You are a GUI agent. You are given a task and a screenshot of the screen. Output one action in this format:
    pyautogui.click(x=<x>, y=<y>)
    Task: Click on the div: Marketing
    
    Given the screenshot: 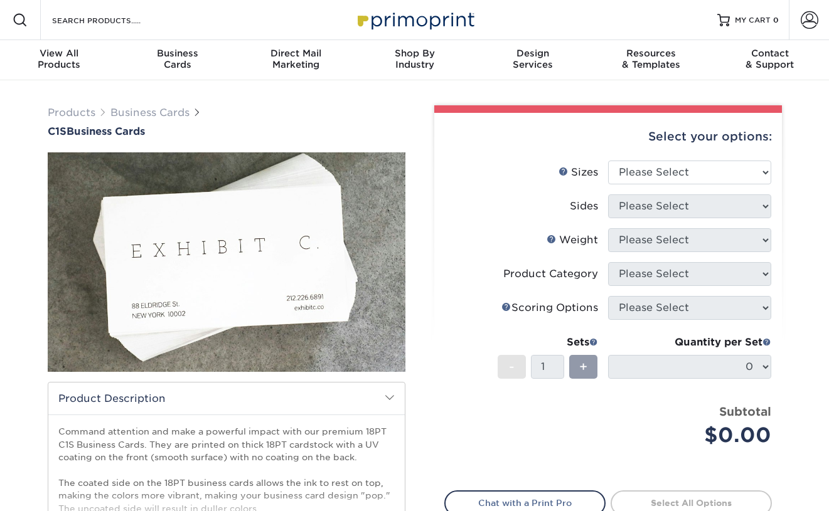 What is the action you would take?
    pyautogui.click(x=296, y=59)
    